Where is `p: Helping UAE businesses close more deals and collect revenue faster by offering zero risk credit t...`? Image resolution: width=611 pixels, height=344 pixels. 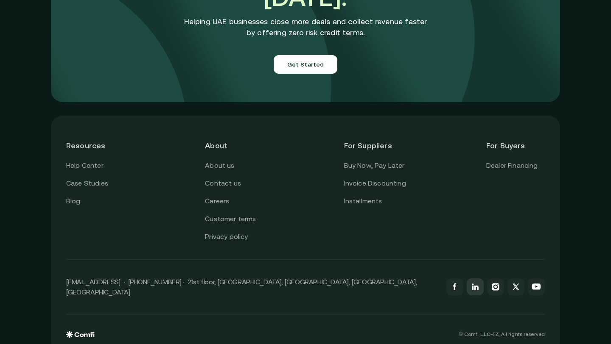 p: Helping UAE businesses close more deals and collect revenue faster by offering zero risk credit t... is located at coordinates (305, 27).